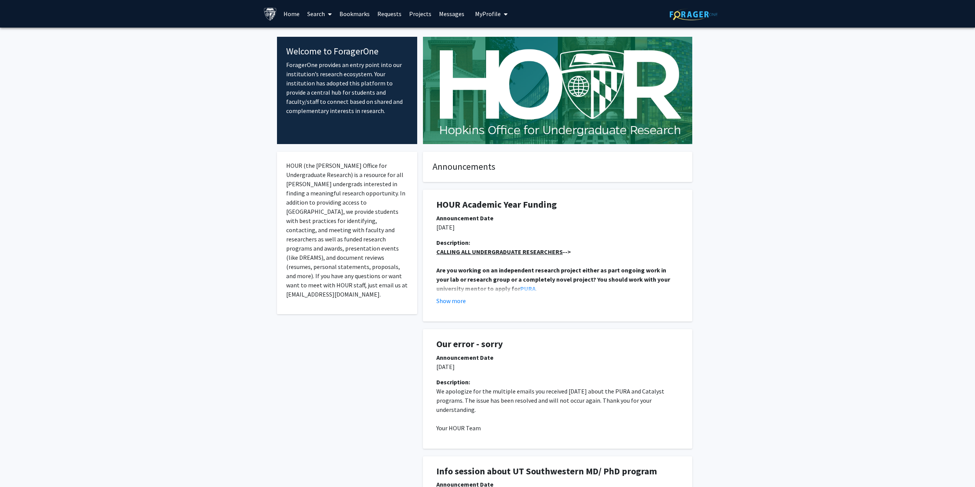 The width and height of the screenshot is (975, 487). What do you see at coordinates (557, 205) in the screenshot?
I see `h1: HOUR Academic Year Funding` at bounding box center [557, 205].